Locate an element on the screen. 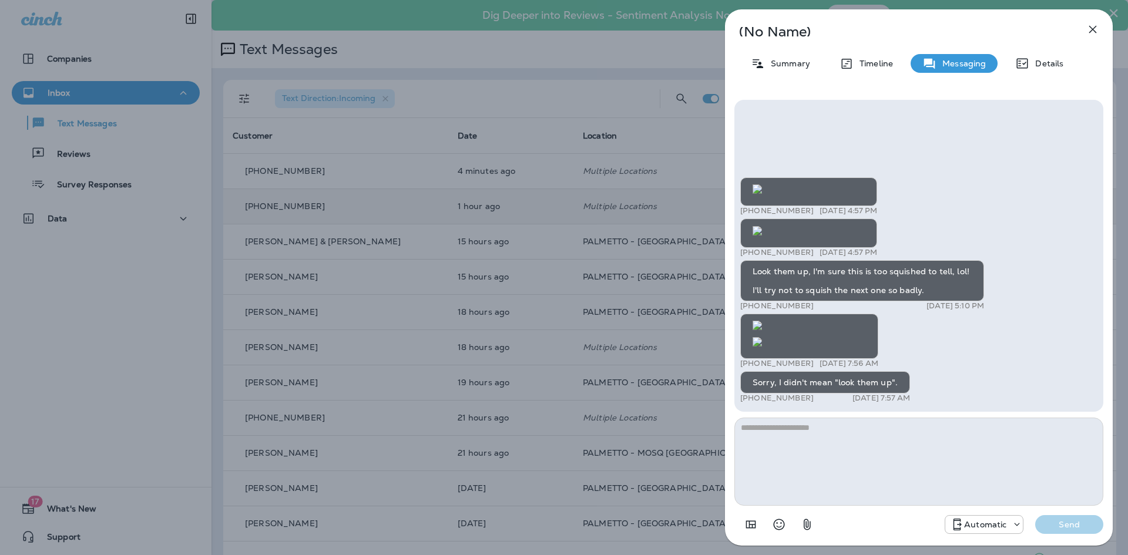 The image size is (1128, 555). div: Sorry, I didn't mean "look them up". is located at coordinates (825, 383).